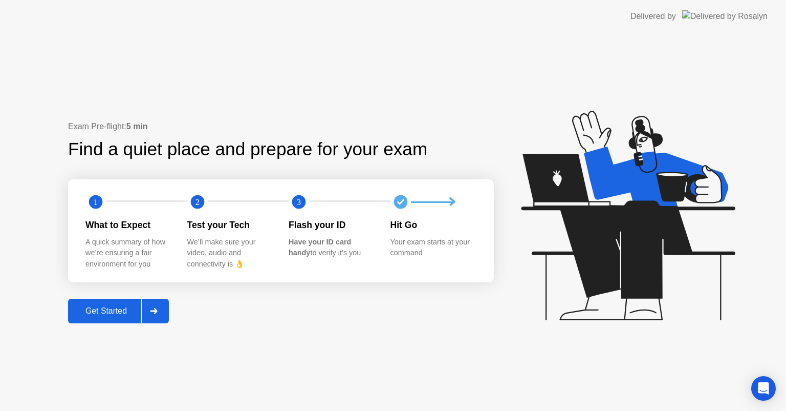  Describe the element at coordinates (96, 202) in the screenshot. I see `text: 1` at that location.